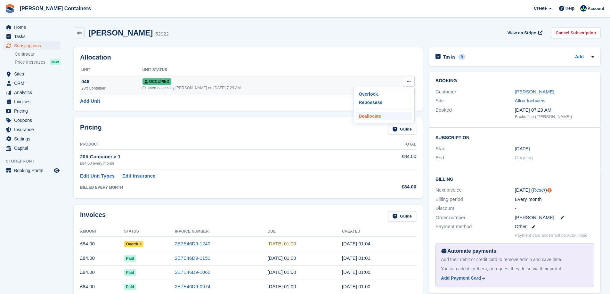 The width and height of the screenshot is (610, 294). I want to click on time: 2025-04-15 00:00:00 UTC, so click(282, 286).